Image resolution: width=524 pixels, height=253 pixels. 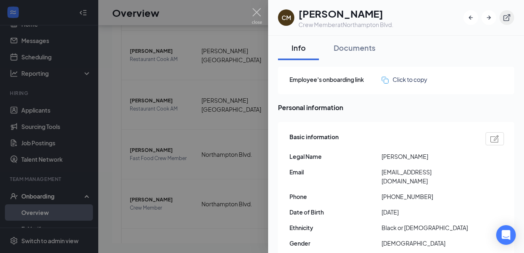 I want to click on button: ArrowRight, so click(x=488, y=18).